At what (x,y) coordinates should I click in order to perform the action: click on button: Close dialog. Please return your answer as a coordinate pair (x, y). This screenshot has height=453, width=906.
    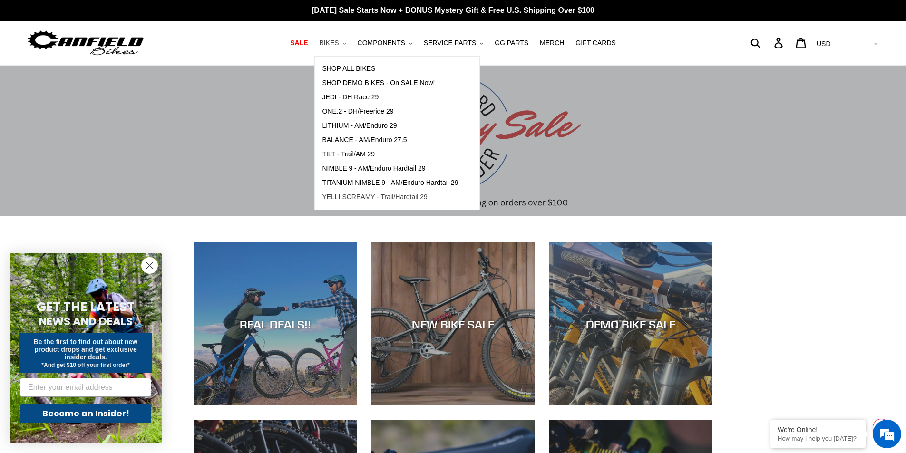
    Looking at the image, I should click on (149, 266).